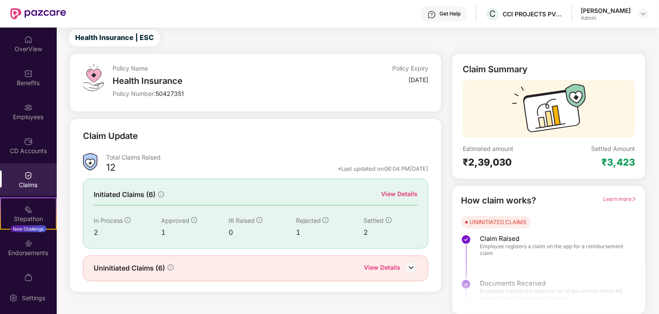 The image size is (659, 314). Describe the element at coordinates (108, 220) in the screenshot. I see `span: In Process` at that location.